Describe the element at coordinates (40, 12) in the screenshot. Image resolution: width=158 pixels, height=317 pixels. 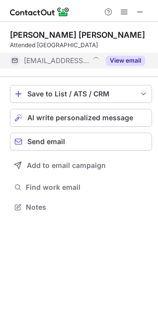
I see `img: ContactOut v5.3.10` at that location.